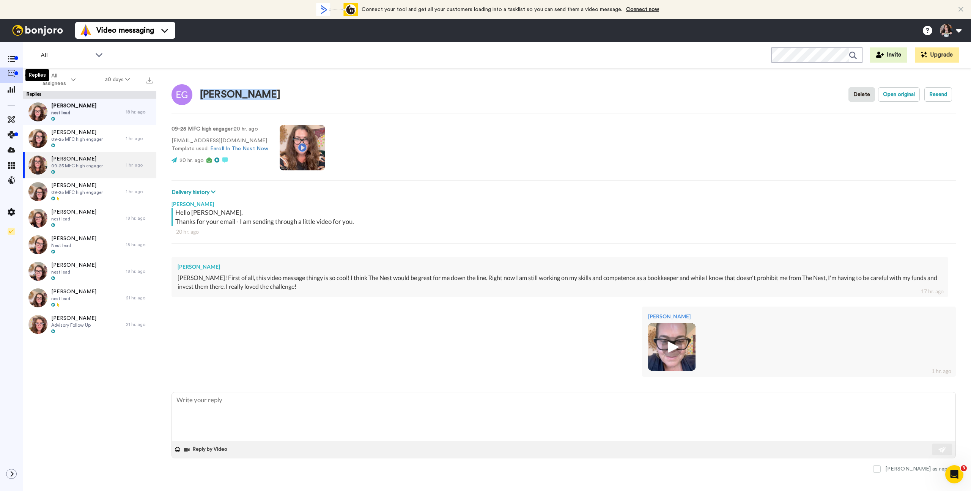 The width and height of the screenshot is (971, 491). I want to click on img: Checklist.svg, so click(11, 231).